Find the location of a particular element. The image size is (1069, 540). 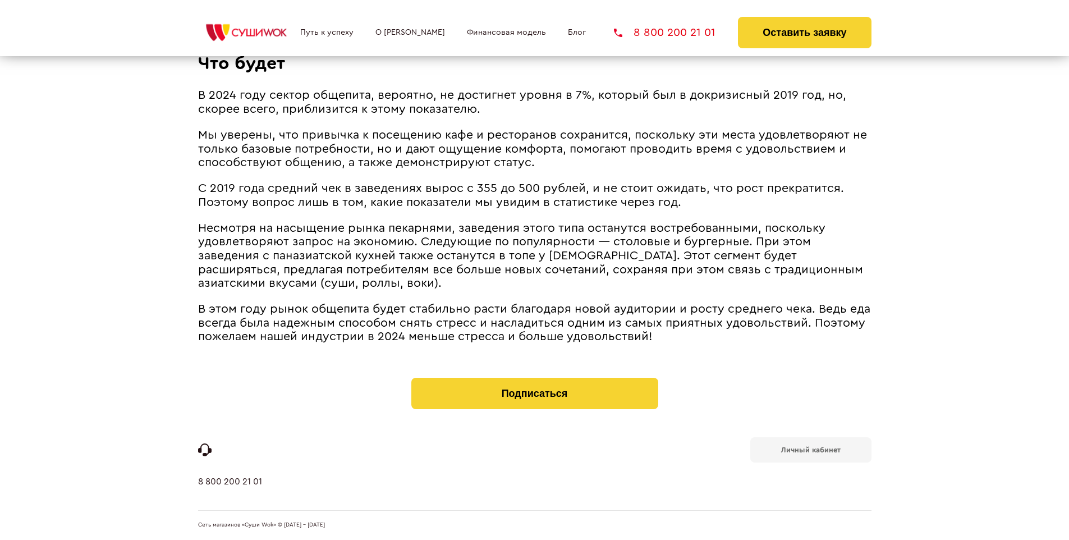

a: Личный кабинет is located at coordinates (811, 449).